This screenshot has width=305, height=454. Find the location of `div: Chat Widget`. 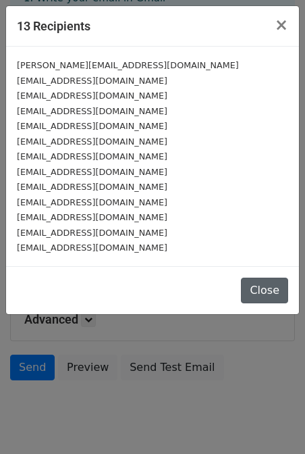

div: Chat Widget is located at coordinates (271, 421).